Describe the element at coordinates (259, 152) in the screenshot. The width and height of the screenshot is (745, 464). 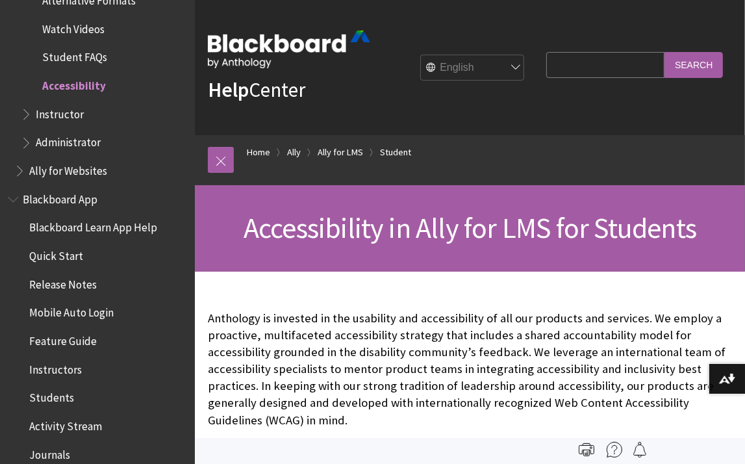
I see `a: Home` at that location.